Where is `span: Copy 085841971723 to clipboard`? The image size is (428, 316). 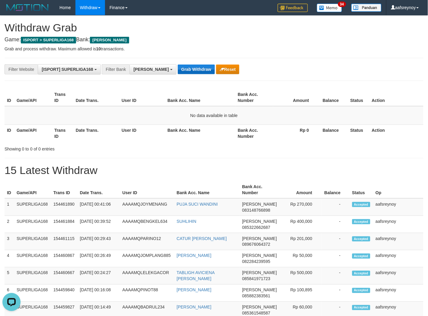
span: Copy 085841971723 to clipboard is located at coordinates (256, 279).